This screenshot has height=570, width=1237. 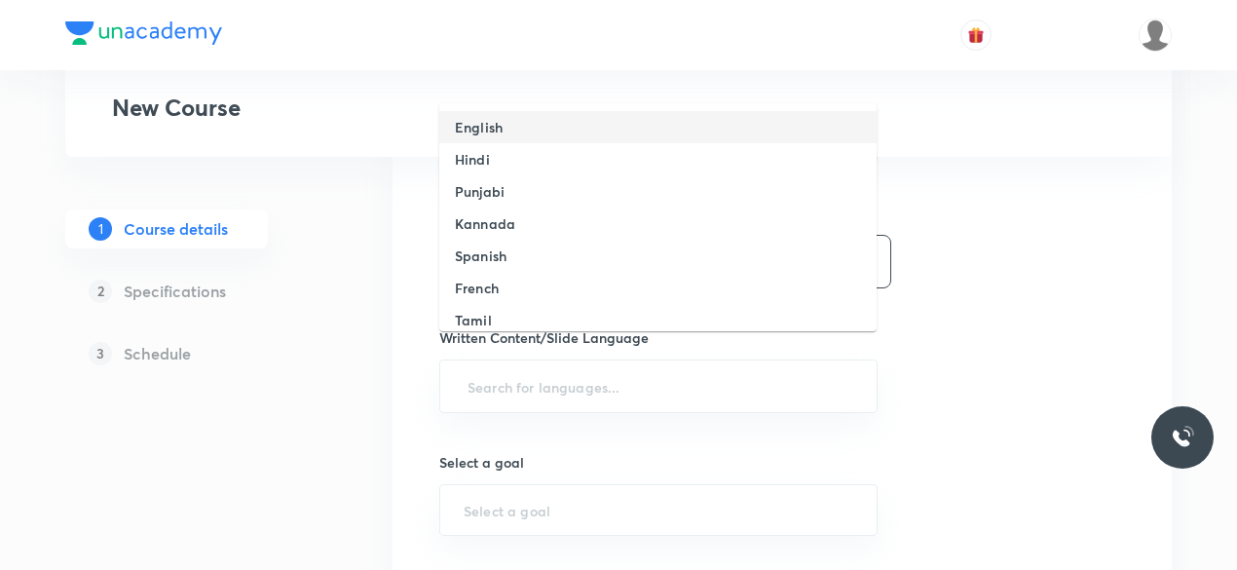 I want to click on img: ttu, so click(x=1182, y=437).